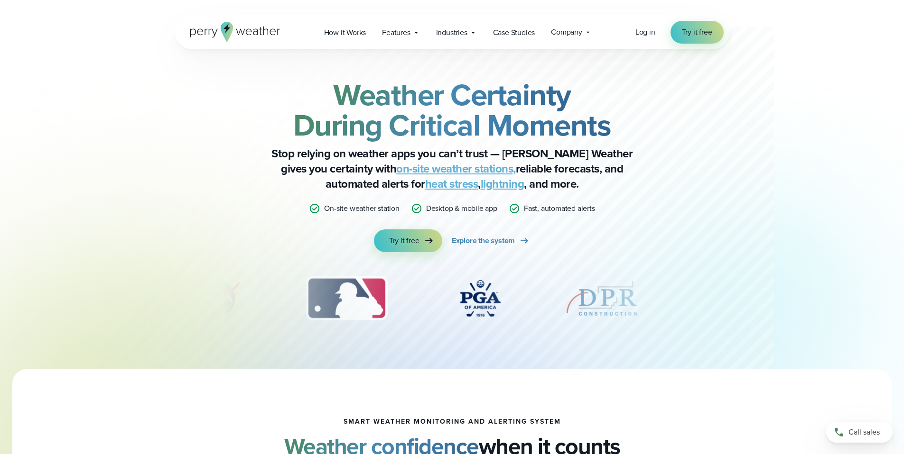 The width and height of the screenshot is (904, 454). What do you see at coordinates (502, 184) in the screenshot?
I see `a: lightning` at bounding box center [502, 184].